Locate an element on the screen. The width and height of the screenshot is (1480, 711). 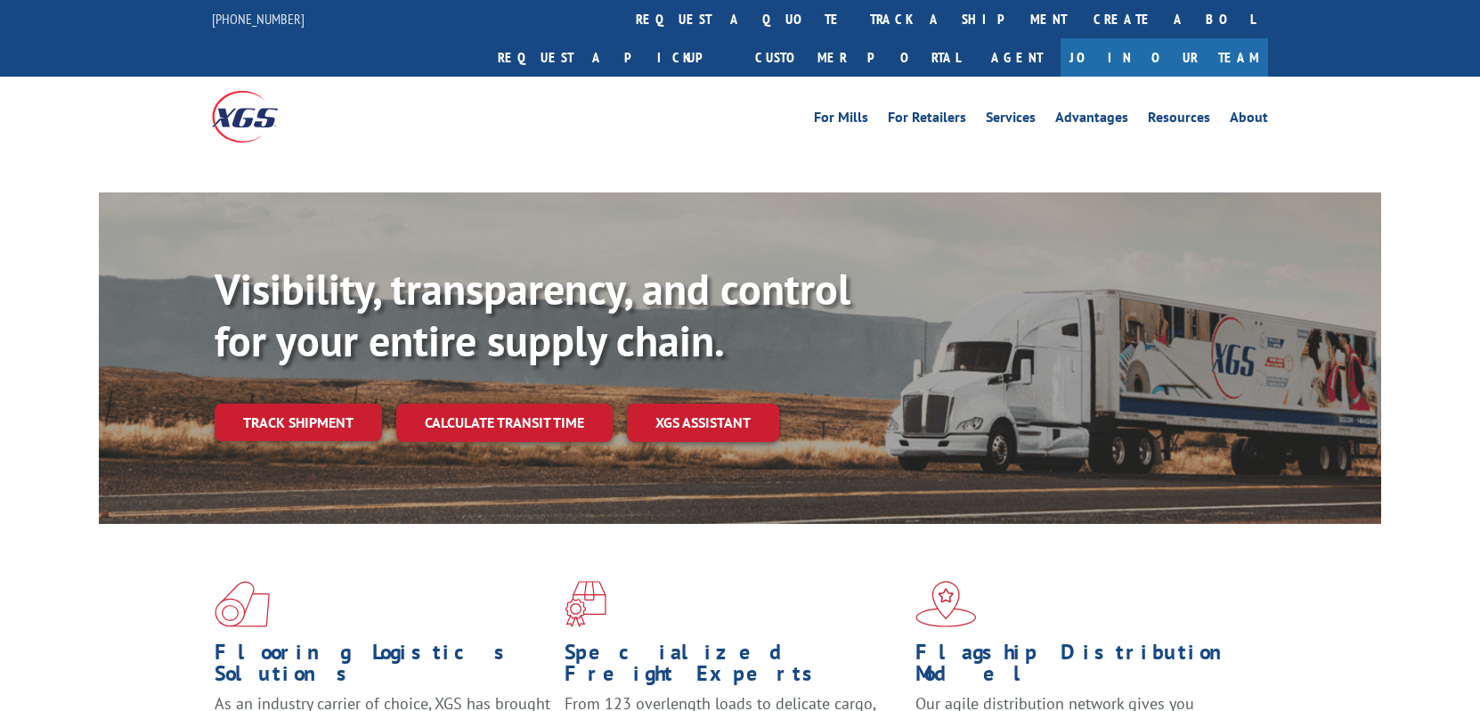
img: xgs-icon-total-supply-chain-intelligence-red is located at coordinates (242, 604).